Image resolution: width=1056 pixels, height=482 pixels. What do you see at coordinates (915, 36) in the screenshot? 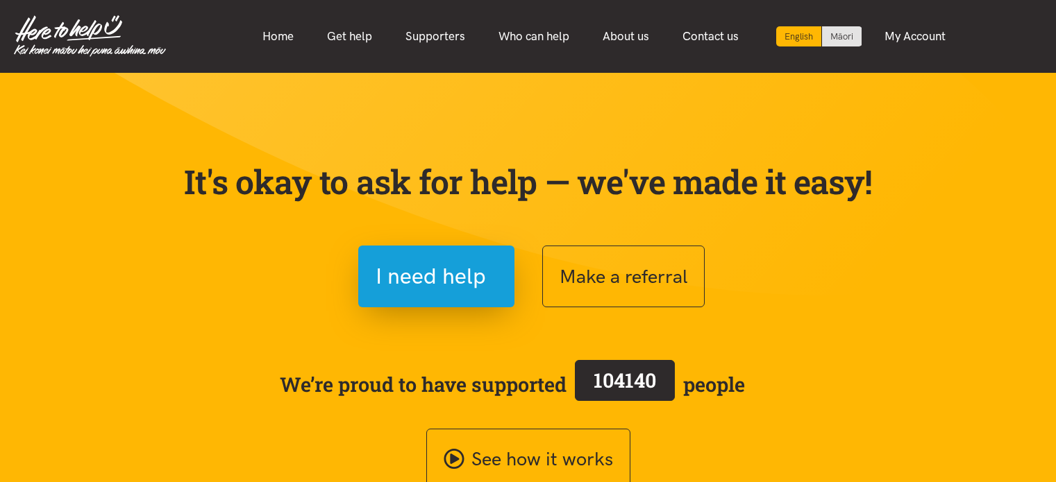
I see `a: My Account` at bounding box center [915, 36].